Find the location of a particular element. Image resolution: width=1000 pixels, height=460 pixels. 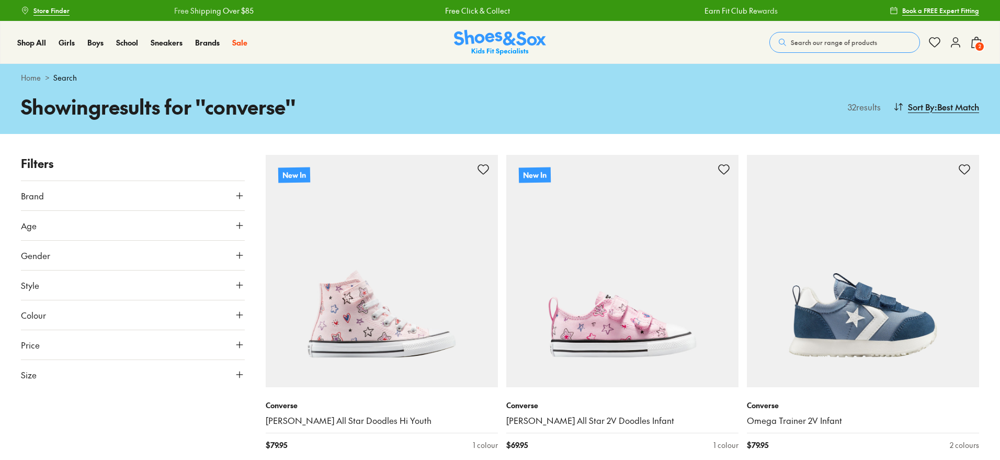

span: Price is located at coordinates (30, 345).